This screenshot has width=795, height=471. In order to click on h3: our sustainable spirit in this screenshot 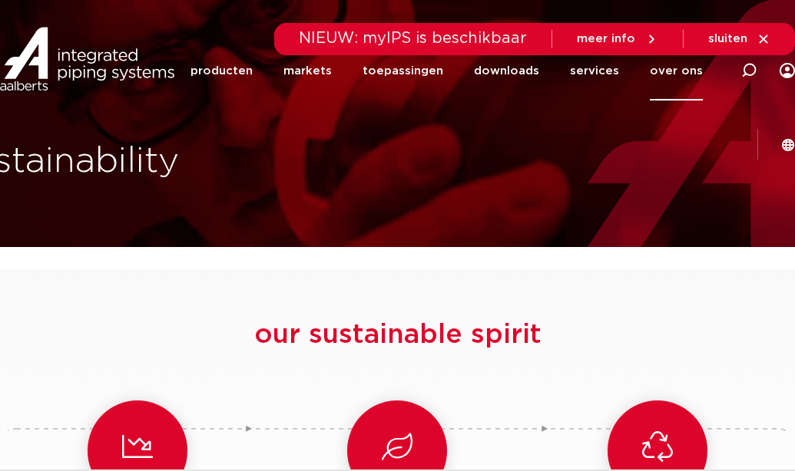, I will do `click(397, 336)`.